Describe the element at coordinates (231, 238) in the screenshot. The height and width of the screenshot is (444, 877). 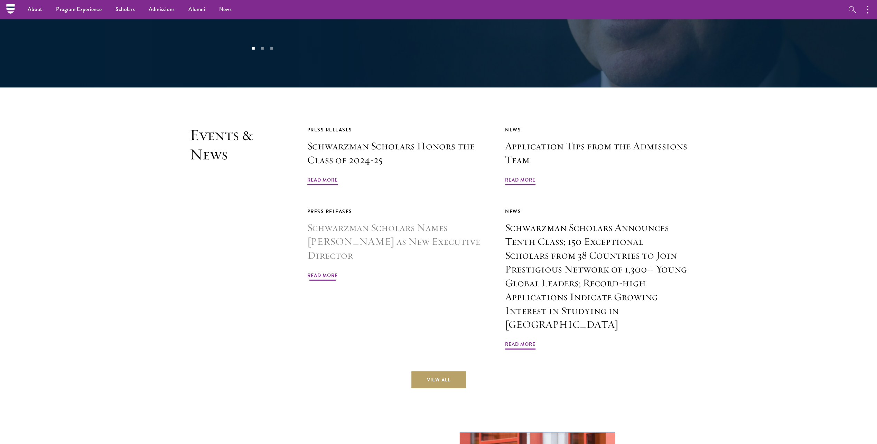
I see `h2: Events & News` at that location.